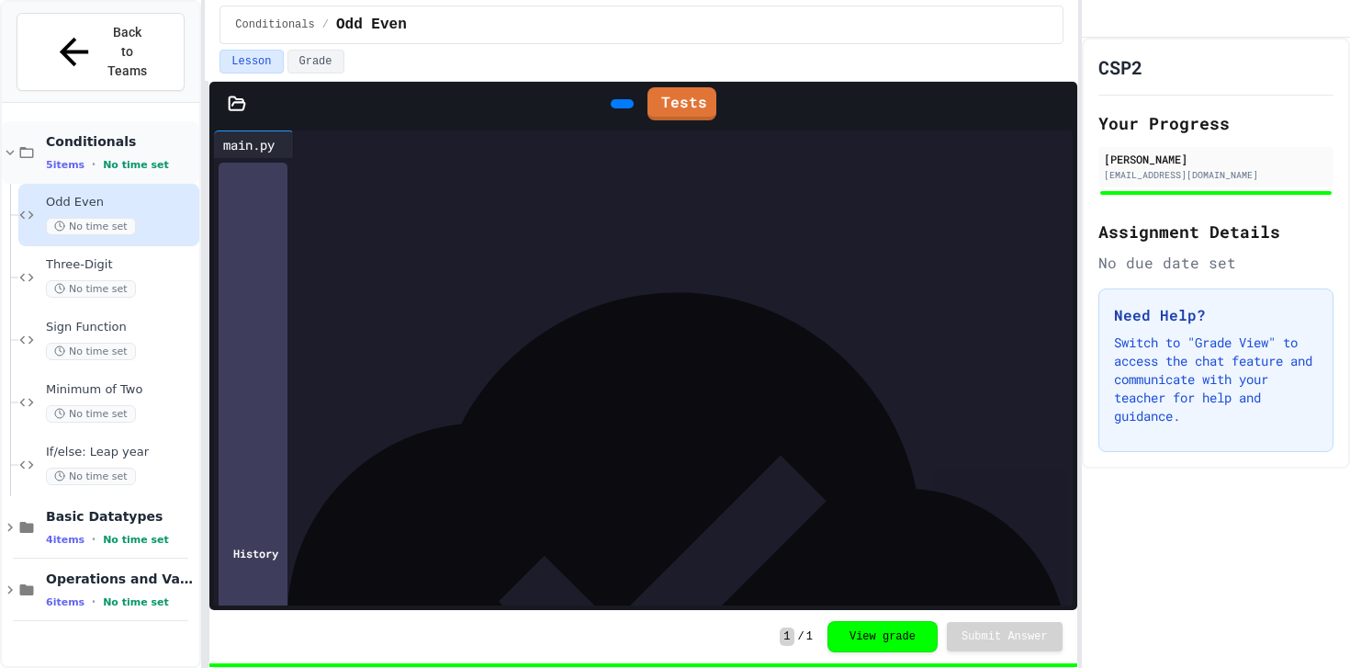 This screenshot has height=668, width=1350. Describe the element at coordinates (120, 327) in the screenshot. I see `span: Sign Function` at that location.